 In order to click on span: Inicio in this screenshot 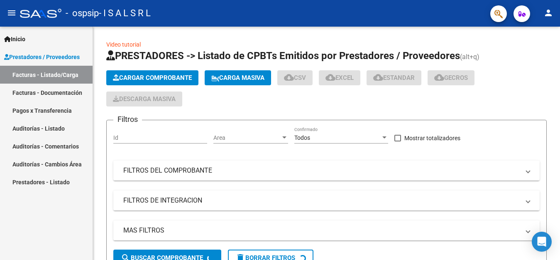, I will do `click(15, 39)`.